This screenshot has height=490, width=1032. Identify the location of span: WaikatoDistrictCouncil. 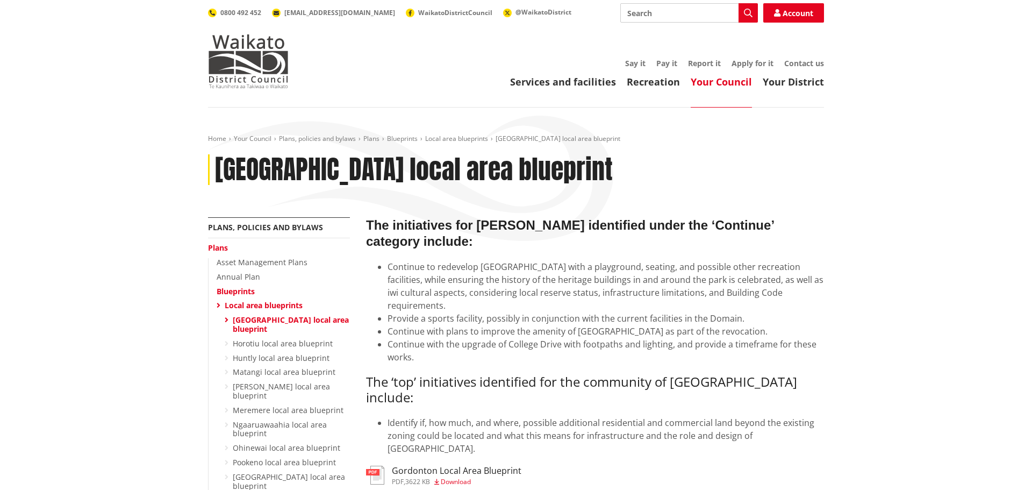
(455, 12).